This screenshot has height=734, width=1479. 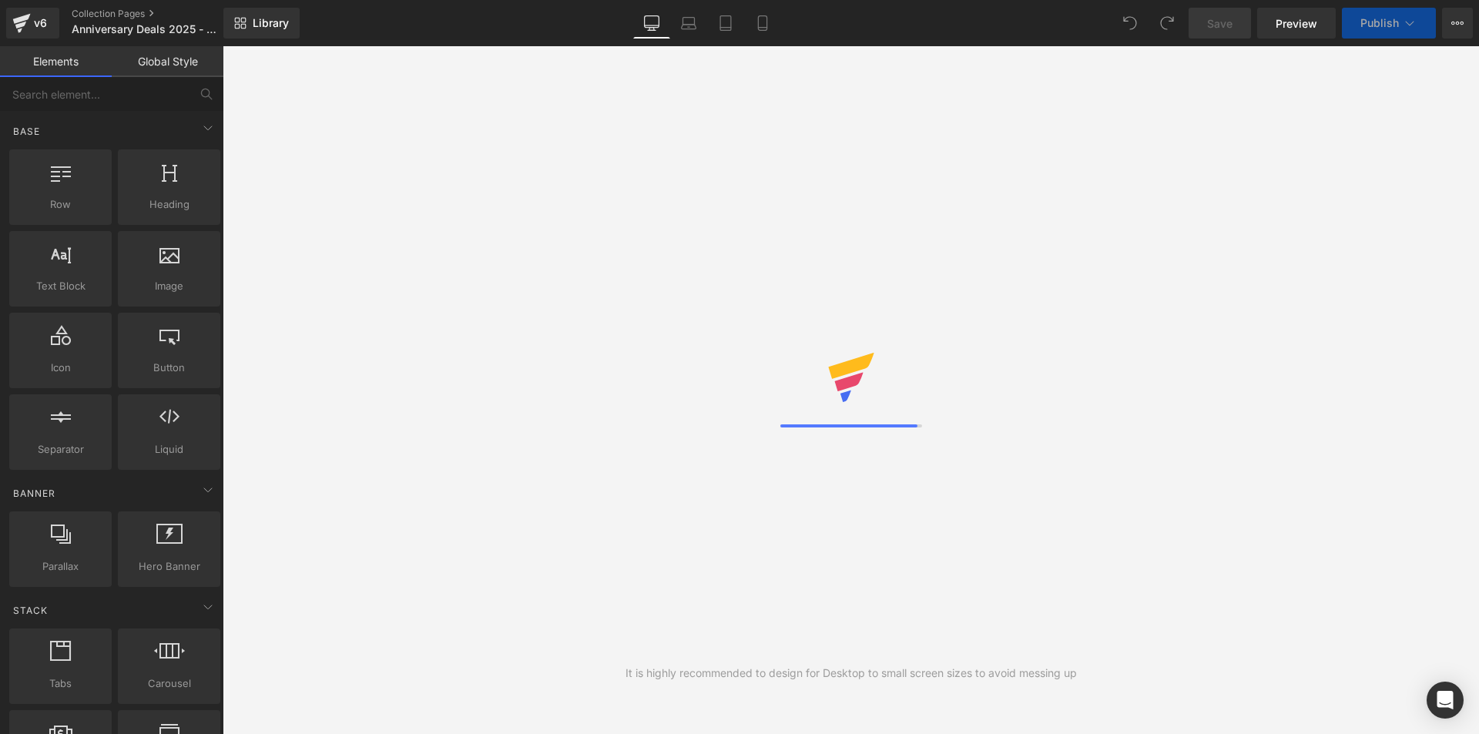 I want to click on span: Icon, so click(x=60, y=367).